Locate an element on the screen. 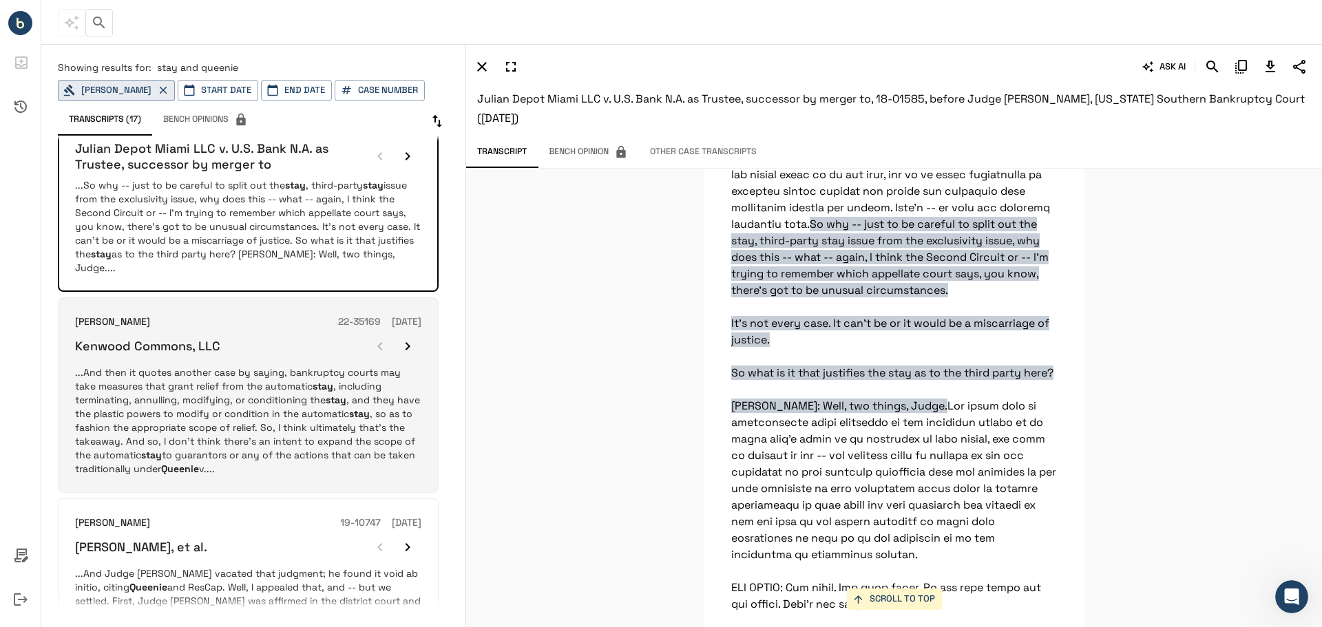 This screenshot has height=627, width=1322. span: Bench Opinion is located at coordinates (588, 152).